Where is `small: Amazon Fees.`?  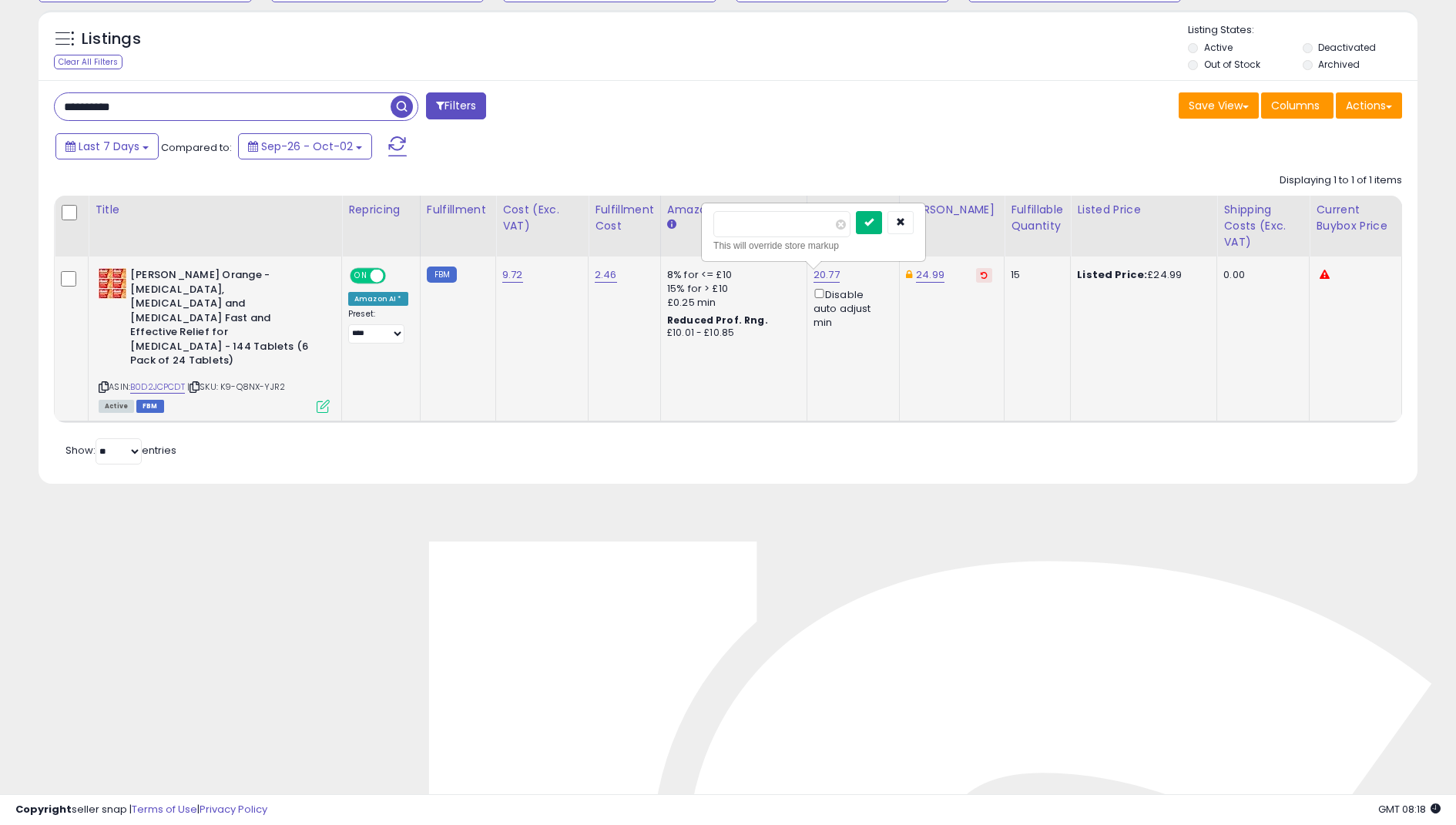
small: Amazon Fees. is located at coordinates (672, 225).